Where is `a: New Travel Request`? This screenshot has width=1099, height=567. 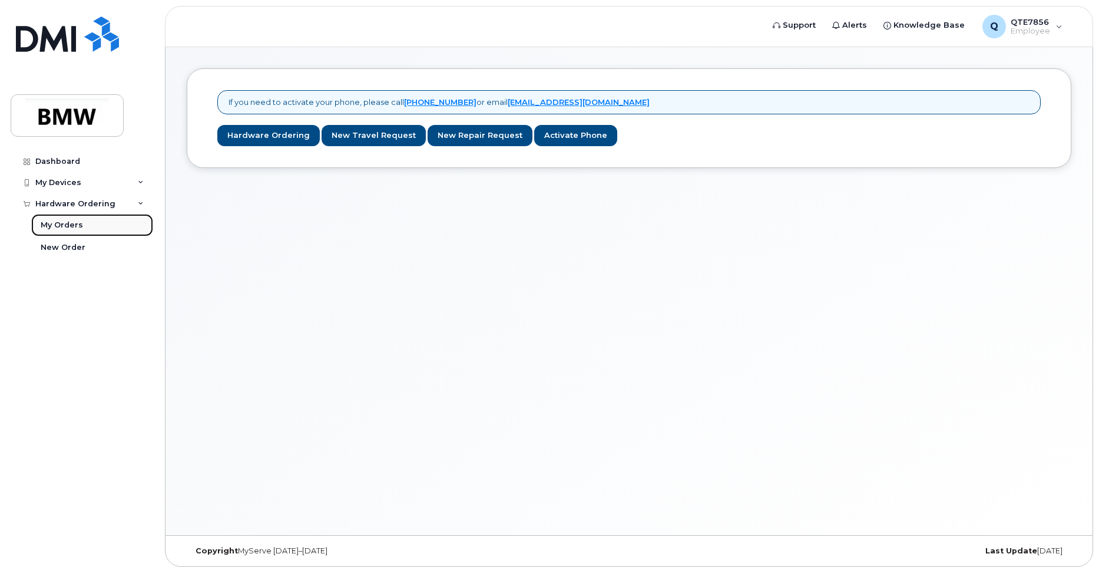 a: New Travel Request is located at coordinates (373, 135).